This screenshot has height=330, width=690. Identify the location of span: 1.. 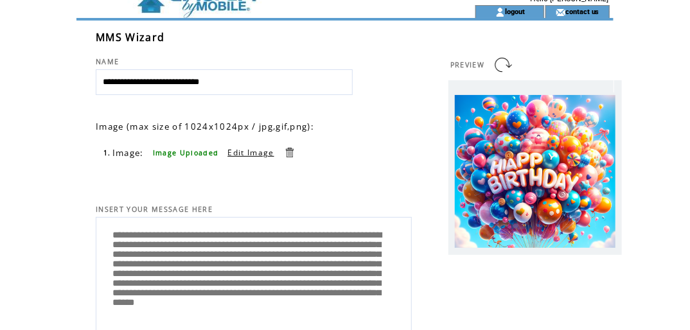
(107, 153).